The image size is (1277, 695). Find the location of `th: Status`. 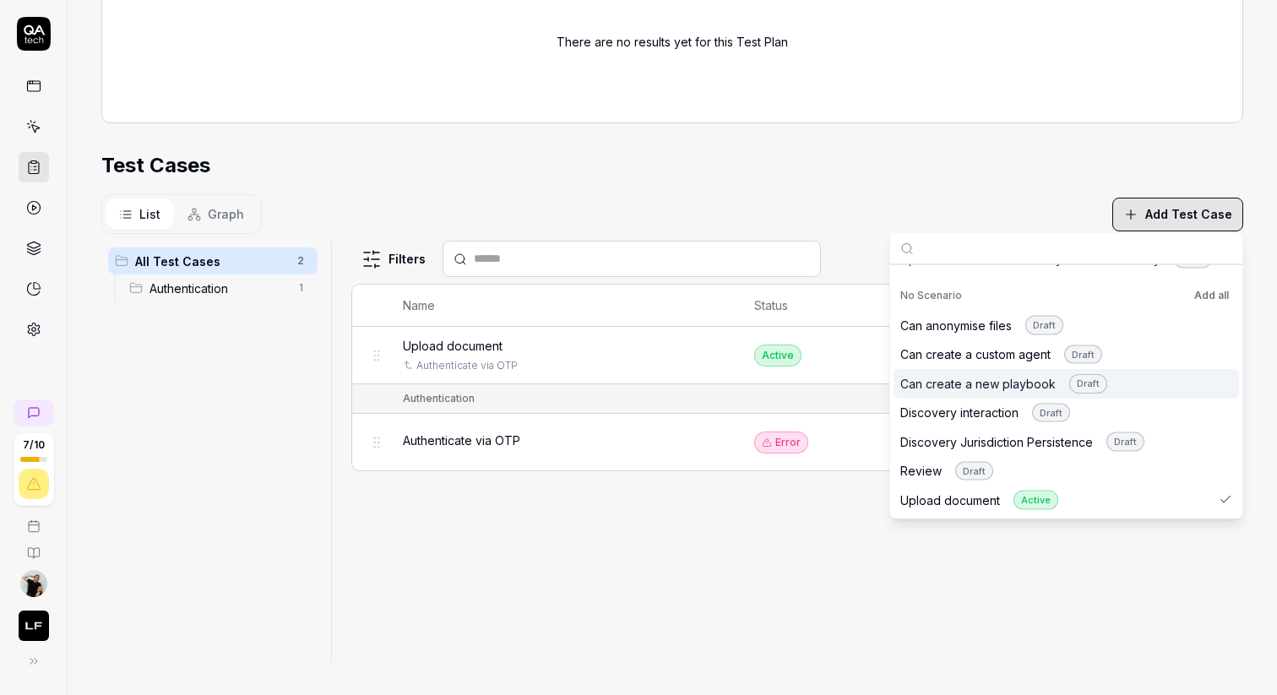

th: Status is located at coordinates (839, 306).